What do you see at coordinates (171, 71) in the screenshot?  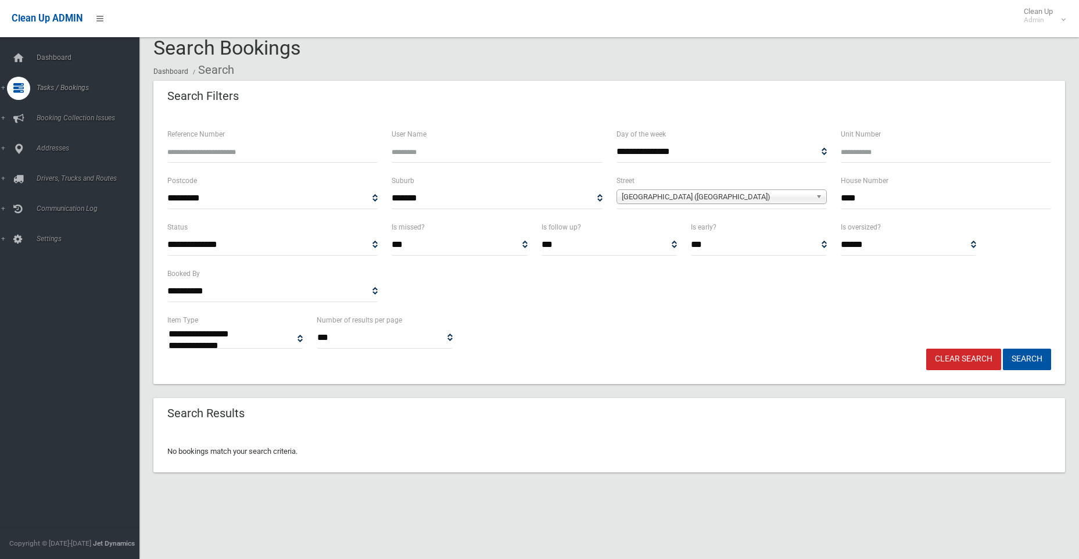 I see `a: Dashboard` at bounding box center [171, 71].